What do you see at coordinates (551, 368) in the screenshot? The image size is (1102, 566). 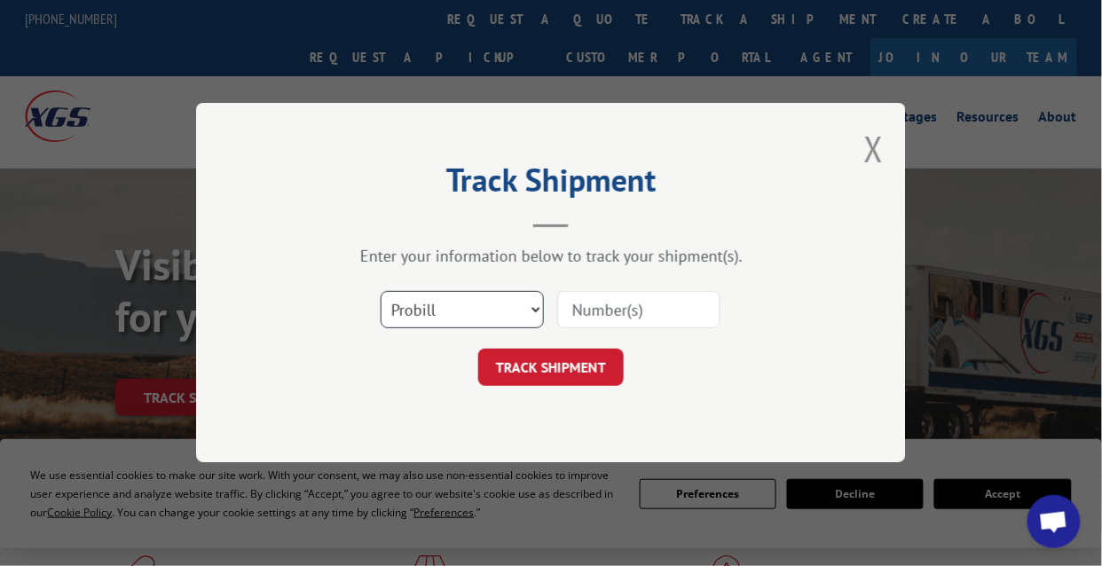 I see `button: TRACK SHIPMENT` at bounding box center [551, 368].